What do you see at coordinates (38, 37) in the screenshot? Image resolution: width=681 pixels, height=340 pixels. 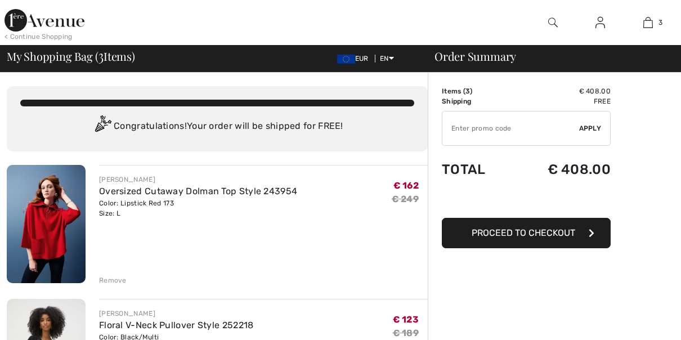 I see `div: < Continue Shopping` at bounding box center [38, 37].